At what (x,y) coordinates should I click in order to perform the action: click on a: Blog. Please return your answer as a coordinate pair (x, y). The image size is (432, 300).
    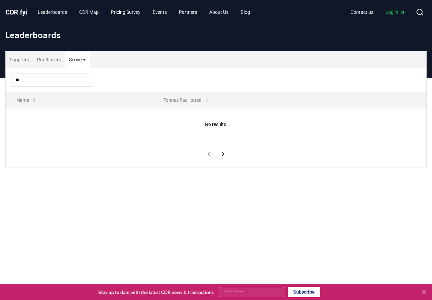
    Looking at the image, I should click on (245, 12).